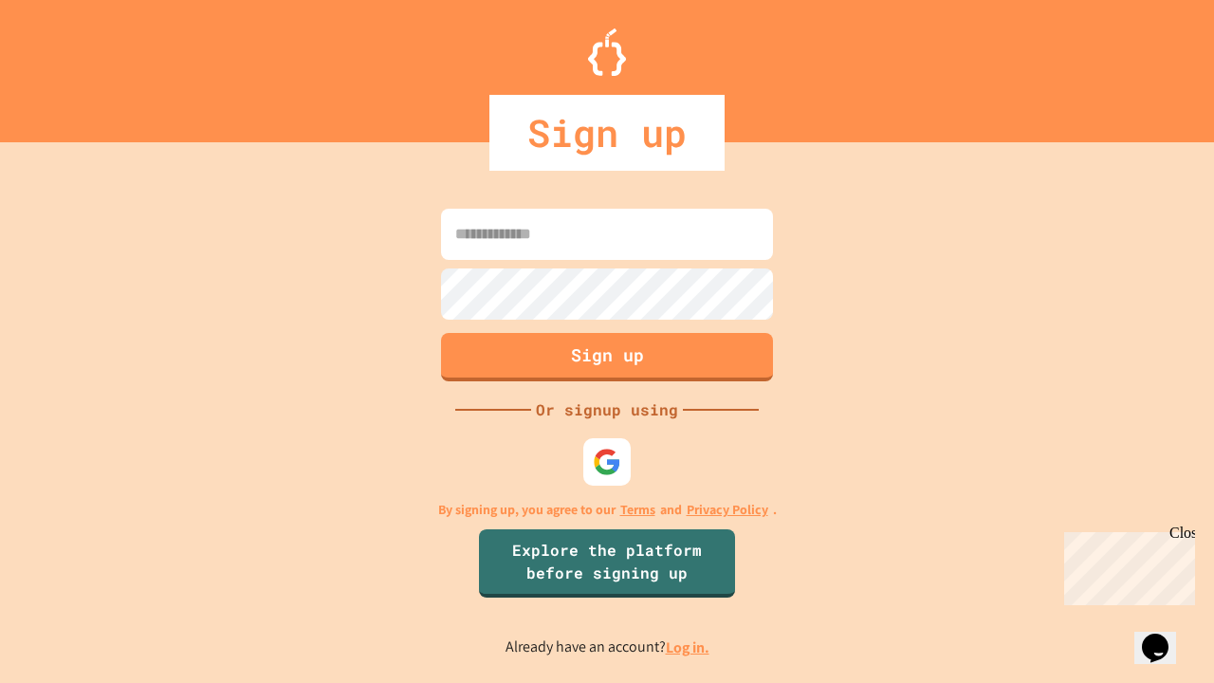 Image resolution: width=1214 pixels, height=683 pixels. What do you see at coordinates (607, 410) in the screenshot?
I see `div: Or signup using` at bounding box center [607, 410].